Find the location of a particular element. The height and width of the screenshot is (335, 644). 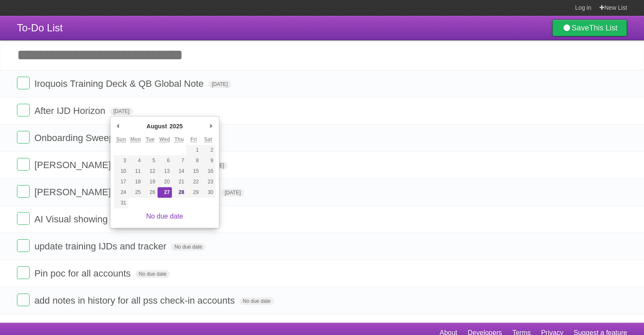

abbr: Friday is located at coordinates (194, 139).